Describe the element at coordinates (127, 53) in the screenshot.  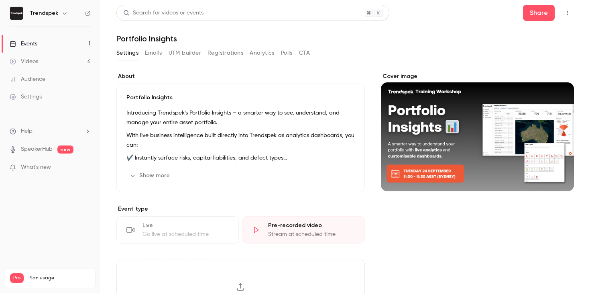
I see `button: Settings` at that location.